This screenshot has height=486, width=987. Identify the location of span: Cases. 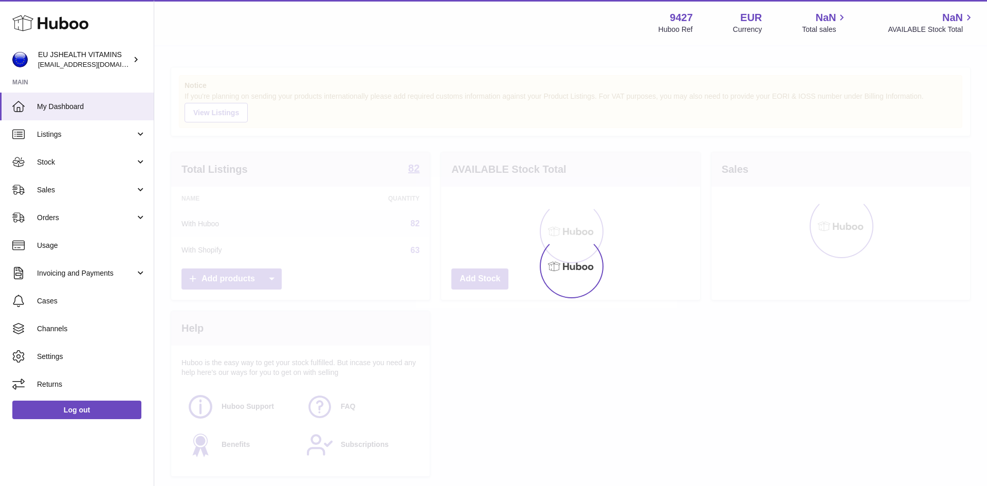
(91, 301).